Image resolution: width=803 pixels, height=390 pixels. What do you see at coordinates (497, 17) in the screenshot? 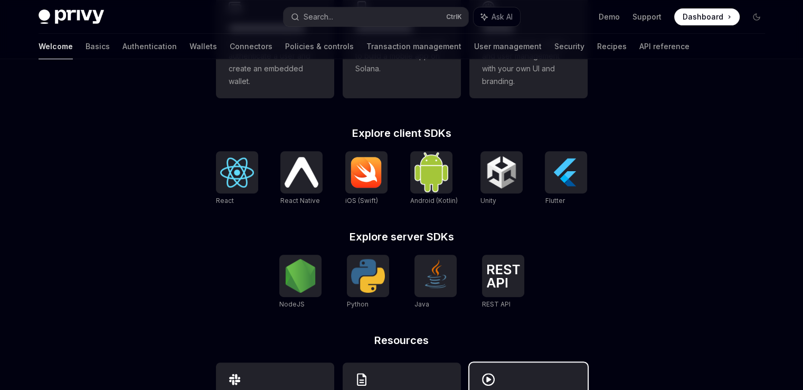
I see `button: Ask AI` at bounding box center [497, 17].